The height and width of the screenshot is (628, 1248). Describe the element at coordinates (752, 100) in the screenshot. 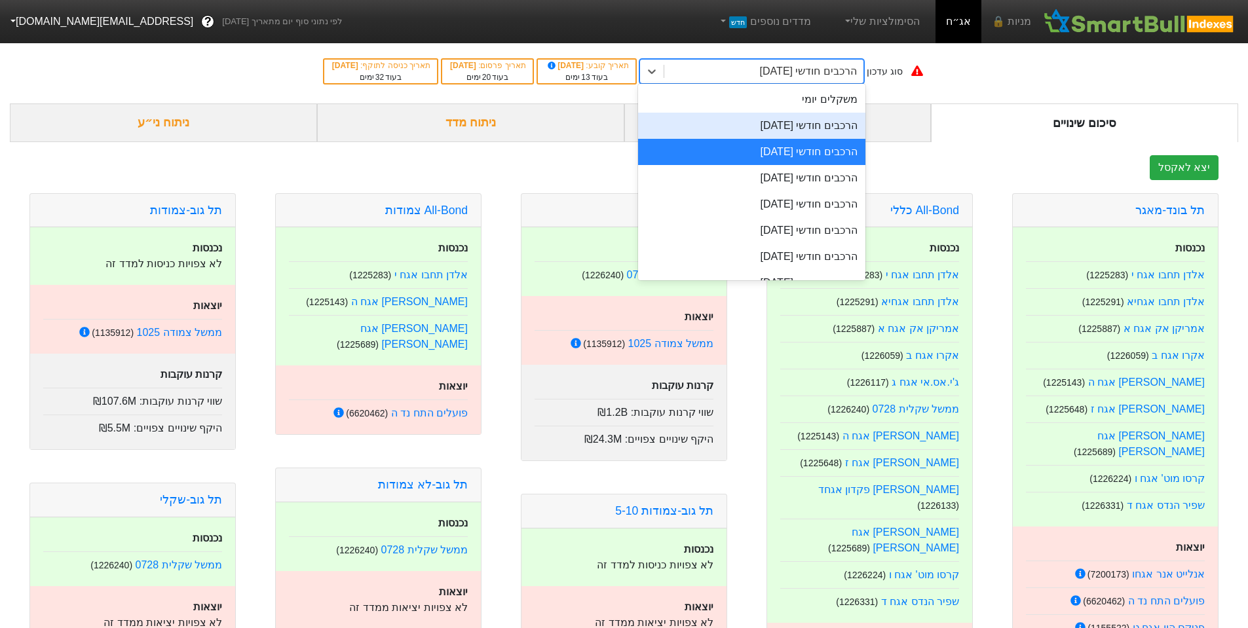

I see `div: משקלים יומי` at that location.